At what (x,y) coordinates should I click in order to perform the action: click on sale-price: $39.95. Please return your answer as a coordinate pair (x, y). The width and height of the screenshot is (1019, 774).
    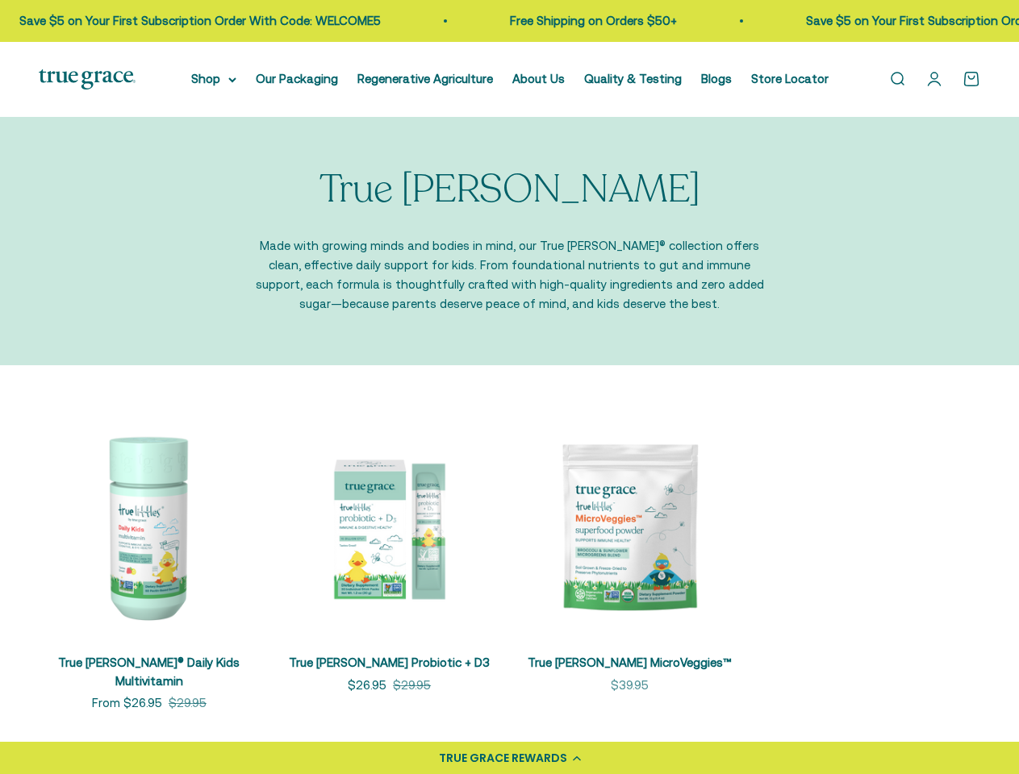
    Looking at the image, I should click on (629, 686).